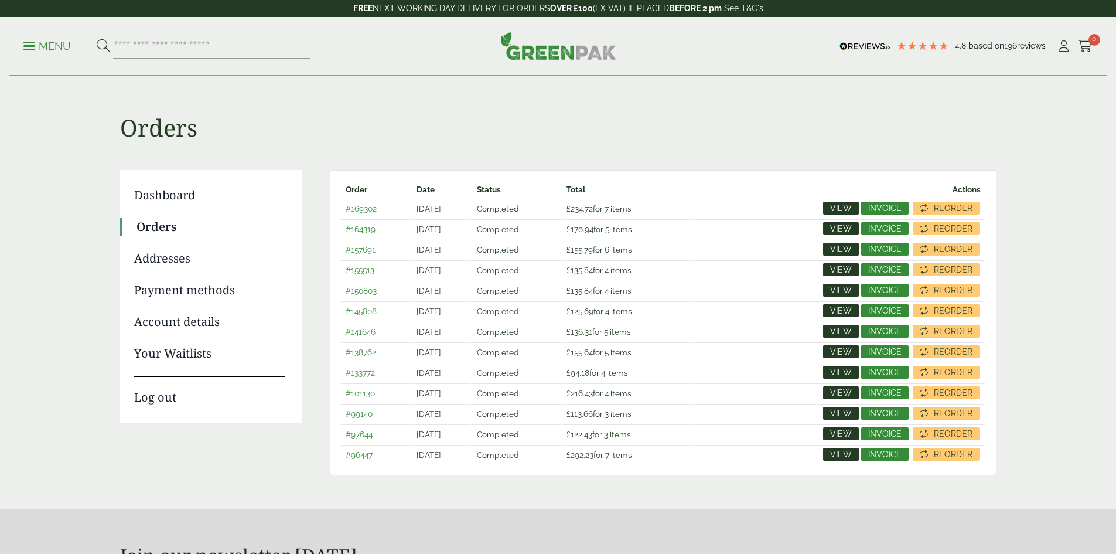 The image size is (1116, 554). Describe the element at coordinates (489, 189) in the screenshot. I see `span: Status` at that location.